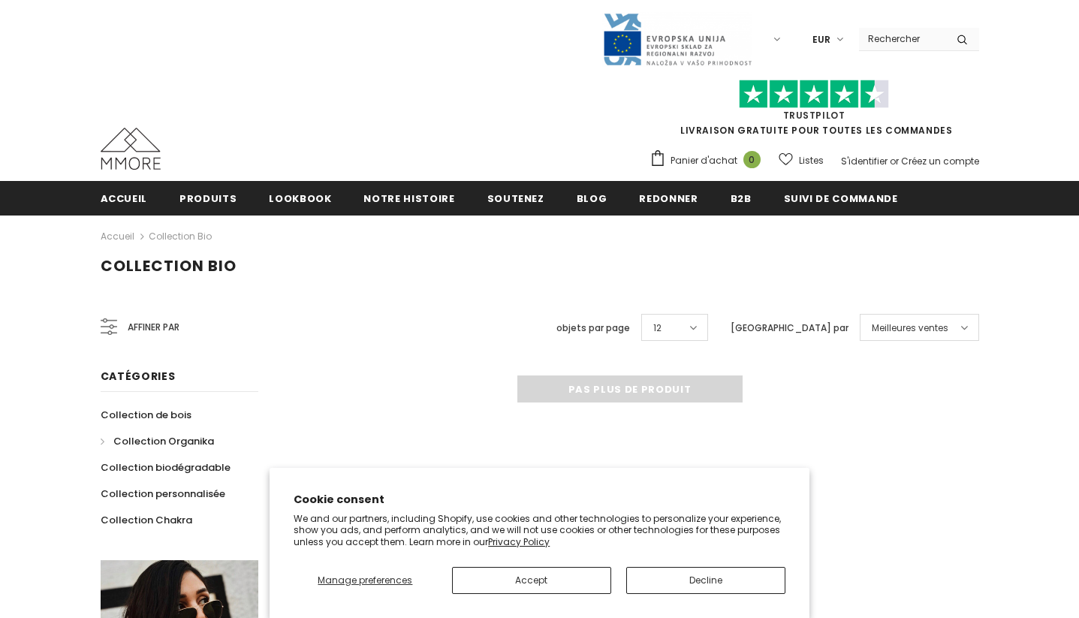 The image size is (1079, 618). Describe the element at coordinates (709, 161) in the screenshot. I see `a: Panier d'achat 0` at that location.